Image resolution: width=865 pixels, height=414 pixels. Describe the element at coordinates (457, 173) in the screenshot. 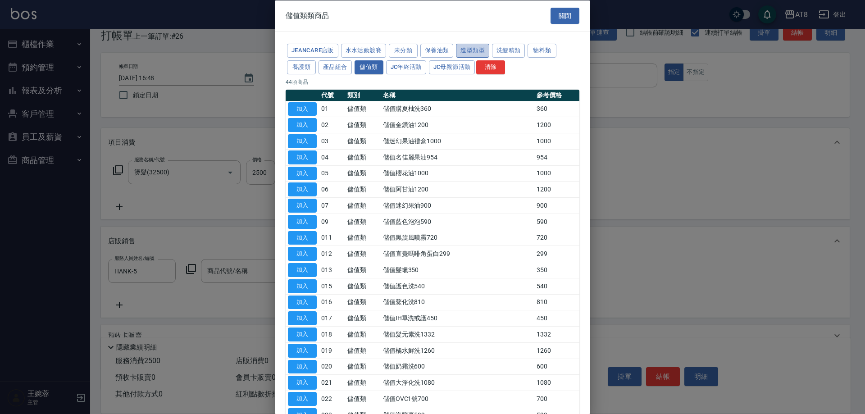

I see `td: 儲值櫻花油1000` at that location.